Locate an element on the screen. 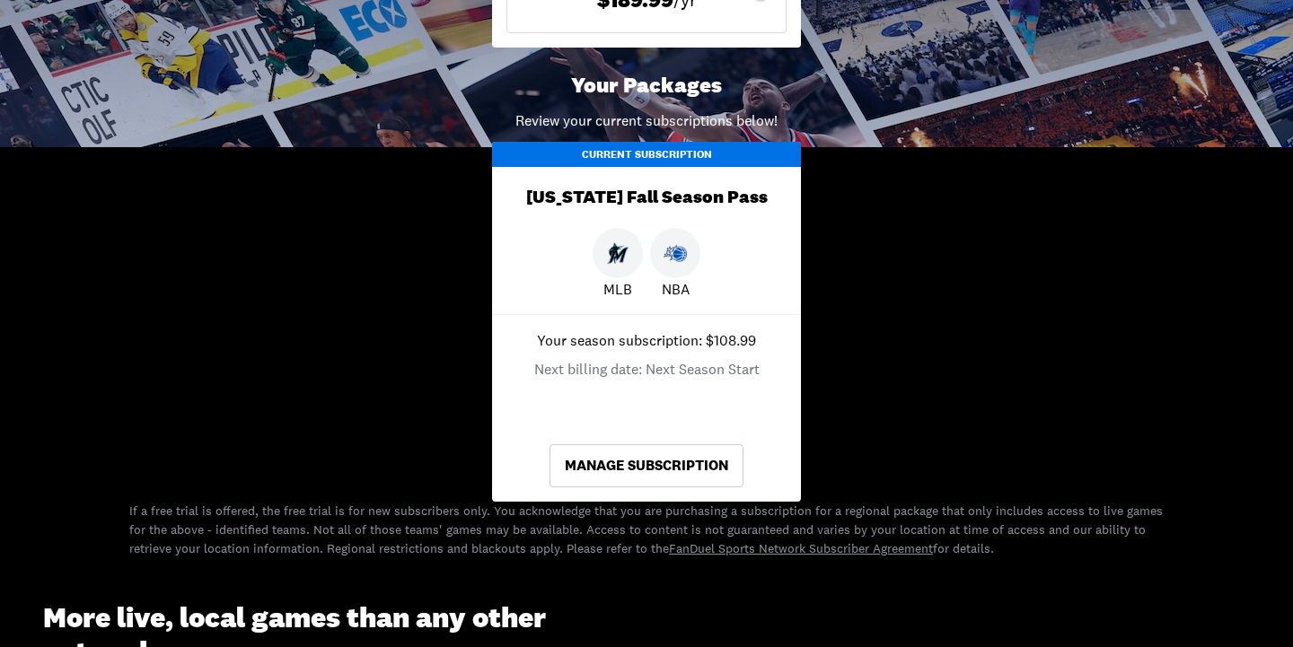 This screenshot has height=647, width=1293. p: If a free trial is offered, the free trial is for new subscribers only. You acknowledge that you ... is located at coordinates (647, 530).